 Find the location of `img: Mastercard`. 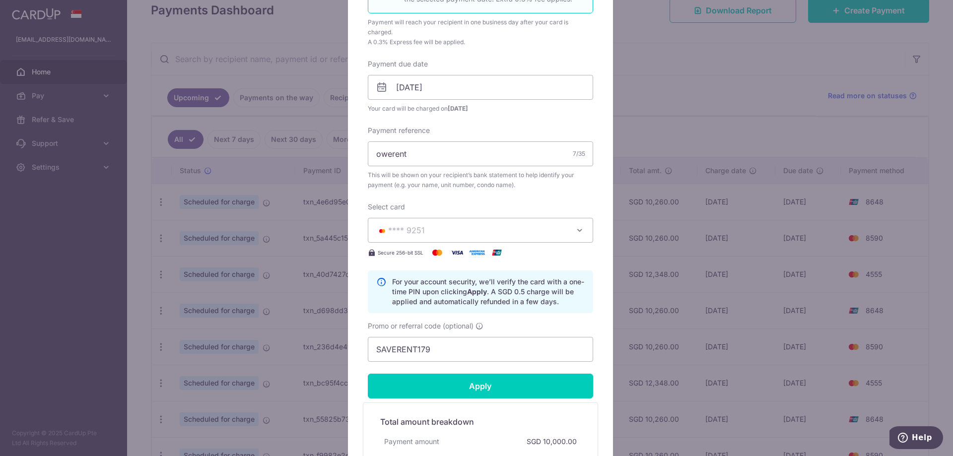

img: Mastercard is located at coordinates (437, 253).